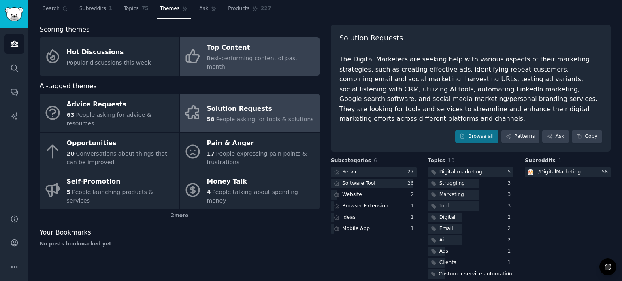 The height and width of the screenshot is (281, 622). What do you see at coordinates (476, 137) in the screenshot?
I see `a: Browse all` at bounding box center [476, 137].